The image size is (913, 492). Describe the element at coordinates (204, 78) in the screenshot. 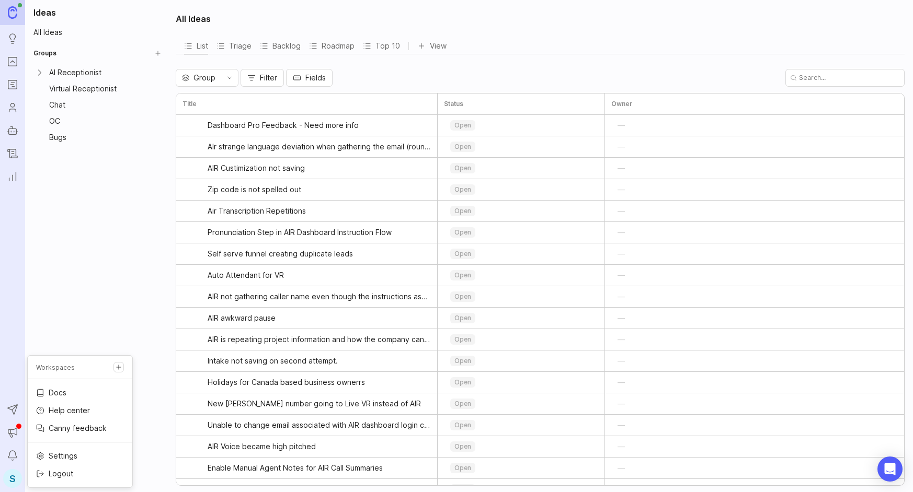

I see `span: Group` at that location.